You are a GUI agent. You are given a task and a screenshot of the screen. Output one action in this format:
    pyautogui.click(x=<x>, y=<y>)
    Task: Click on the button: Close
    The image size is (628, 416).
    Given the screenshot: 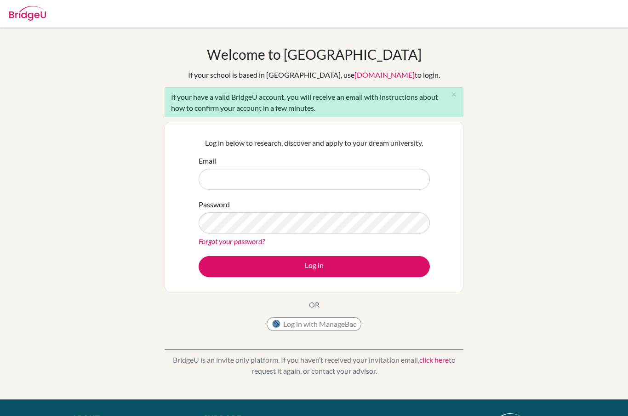 What is the action you would take?
    pyautogui.click(x=454, y=95)
    